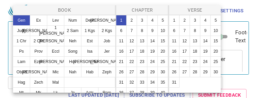 The width and height of the screenshot is (257, 98). Describe the element at coordinates (21, 62) in the screenshot. I see `button: Lam` at that location.